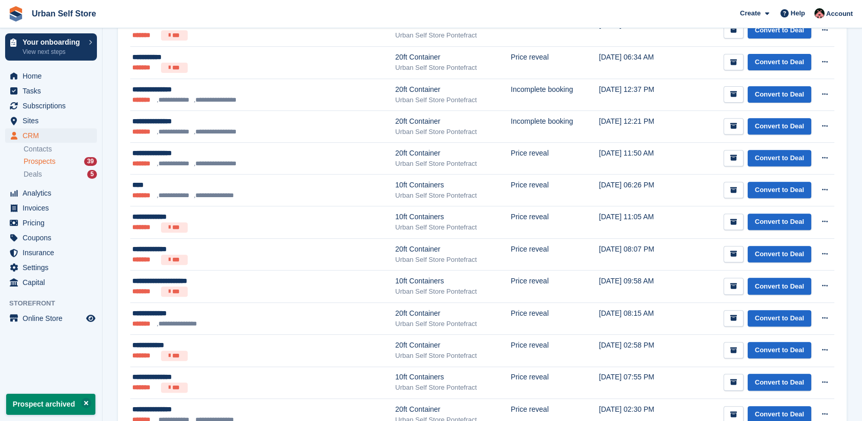 The height and width of the screenshot is (421, 862). What do you see at coordinates (840, 14) in the screenshot?
I see `span: Account` at bounding box center [840, 14].